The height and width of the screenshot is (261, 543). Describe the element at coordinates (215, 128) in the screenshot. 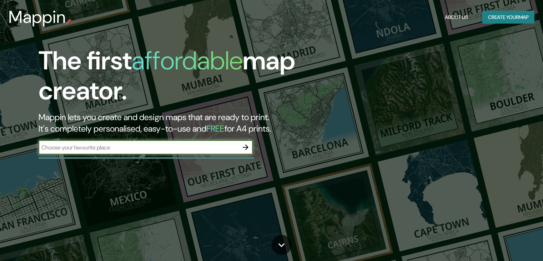

I see `h5: FREE` at that location.